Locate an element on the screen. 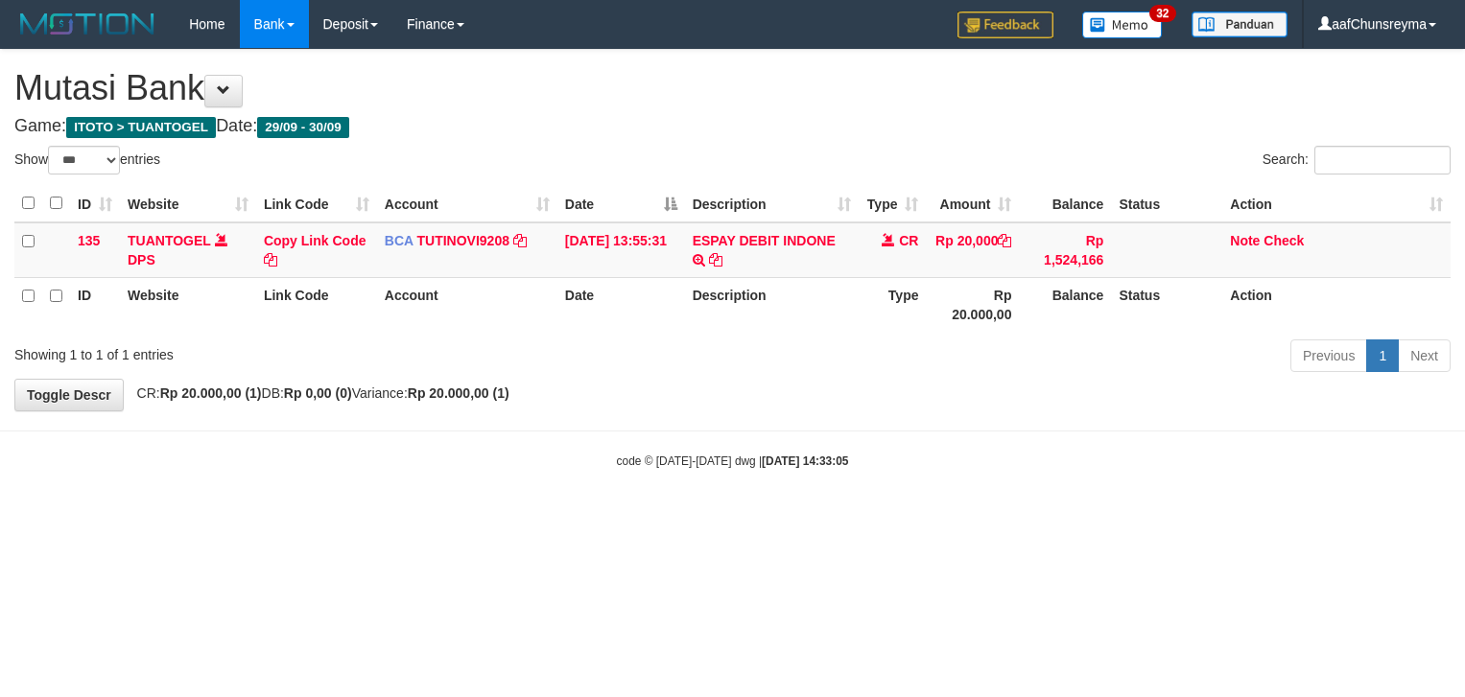 This screenshot has height=697, width=1465. a: ESPAY DEBIT INDONE is located at coordinates (763, 241).